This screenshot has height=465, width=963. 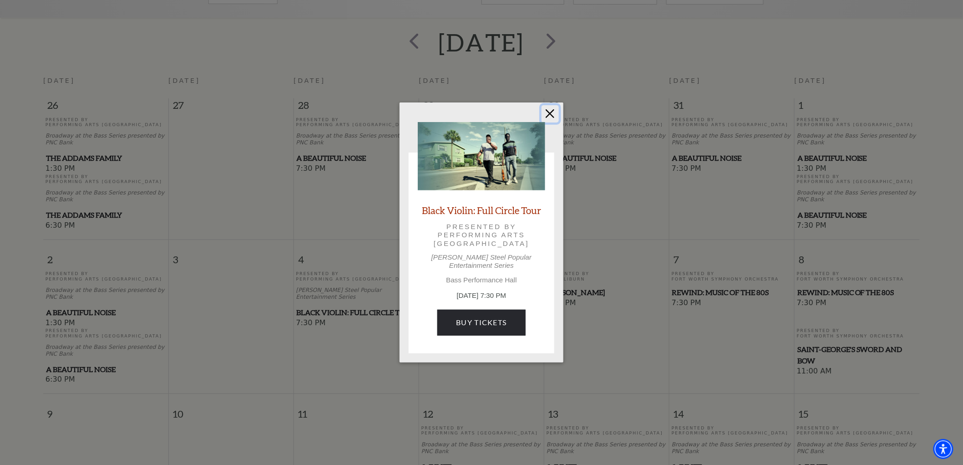 What do you see at coordinates (550, 114) in the screenshot?
I see `button: Close` at bounding box center [550, 114].